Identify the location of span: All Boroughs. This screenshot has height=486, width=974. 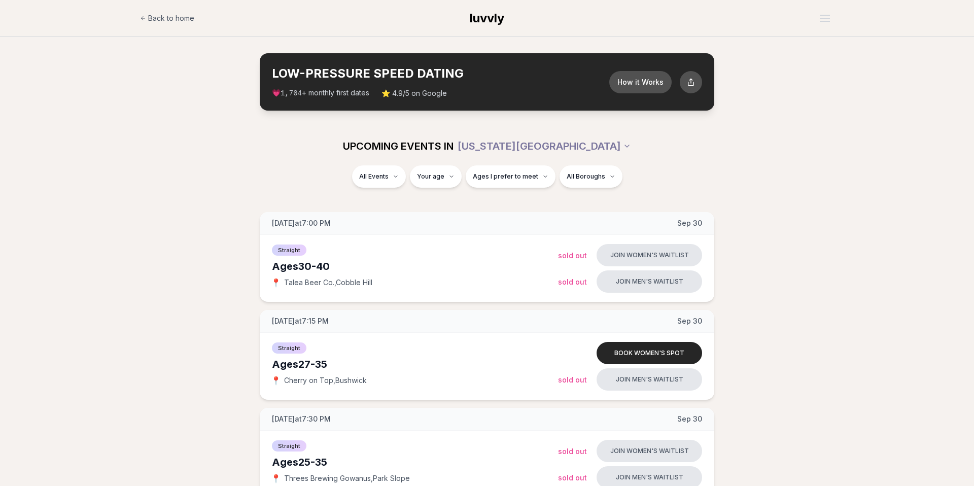
(586, 177).